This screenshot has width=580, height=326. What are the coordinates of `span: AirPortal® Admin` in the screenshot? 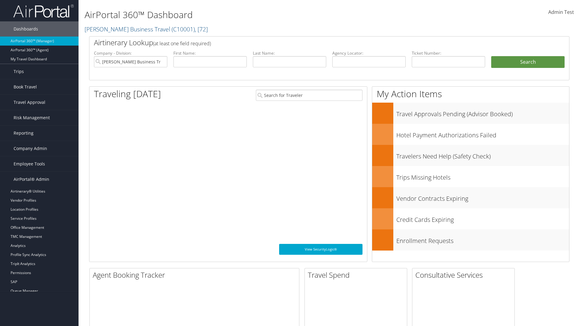 It's located at (31, 179).